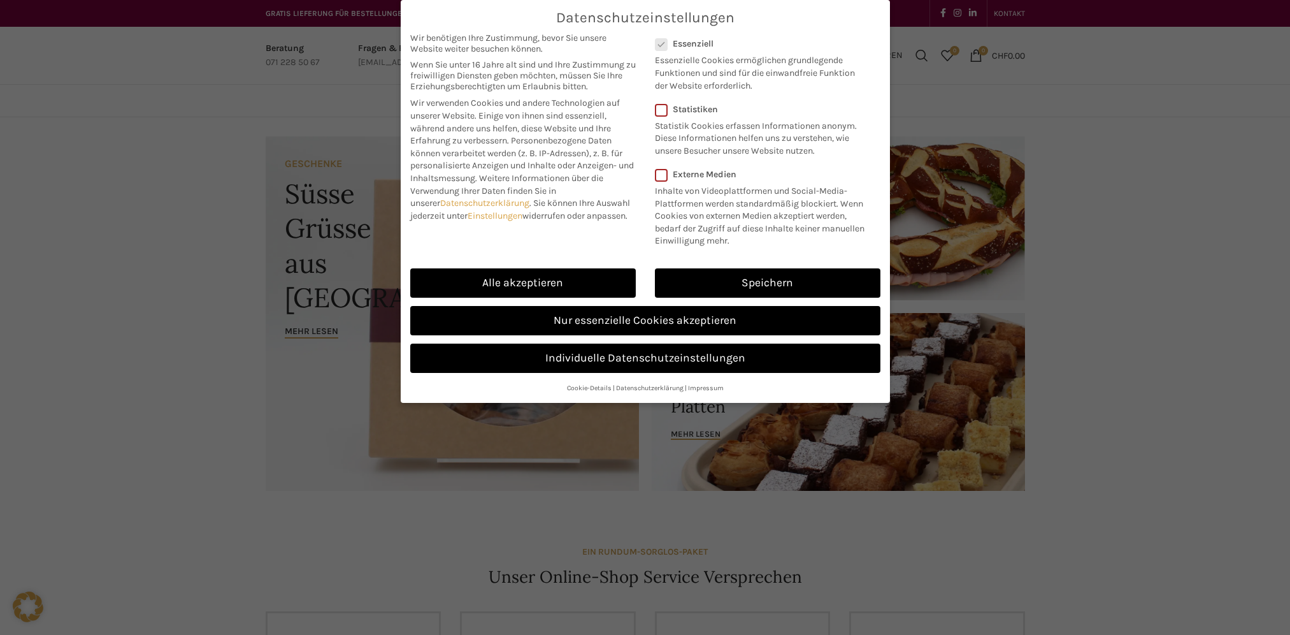  Describe the element at coordinates (645, 358) in the screenshot. I see `a: Individuelle Datenschutzeinstellungen` at that location.